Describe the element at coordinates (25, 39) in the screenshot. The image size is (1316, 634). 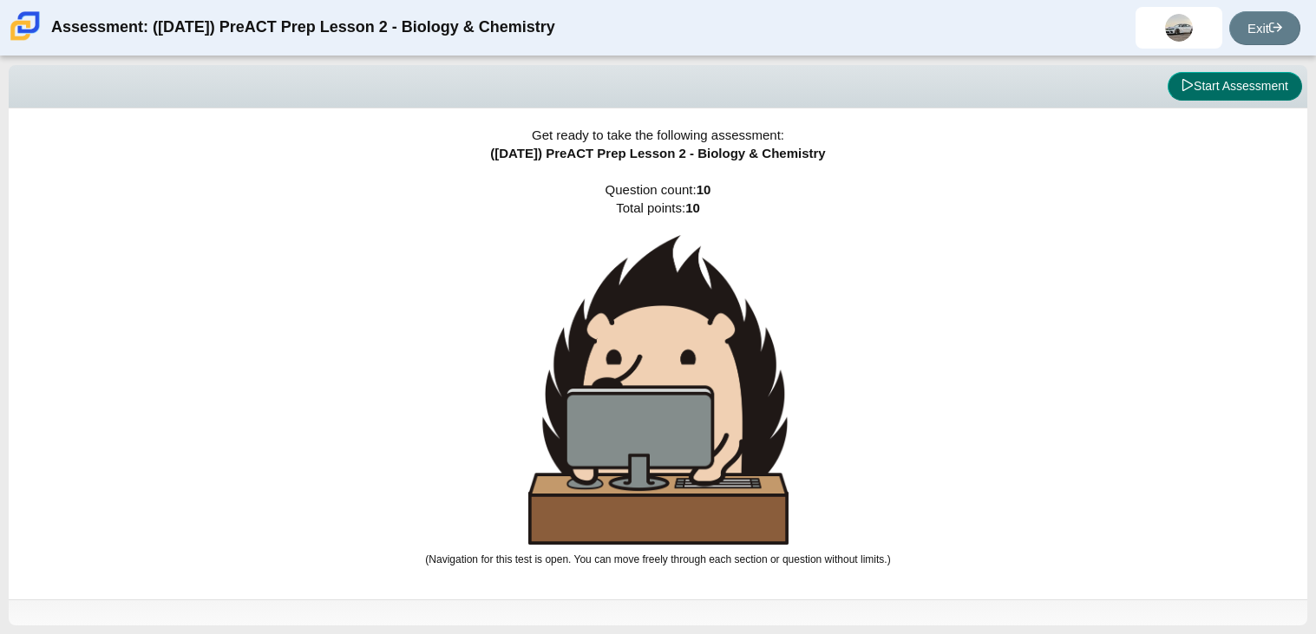
I see `a: Carmen School of Science & Technology` at that location.